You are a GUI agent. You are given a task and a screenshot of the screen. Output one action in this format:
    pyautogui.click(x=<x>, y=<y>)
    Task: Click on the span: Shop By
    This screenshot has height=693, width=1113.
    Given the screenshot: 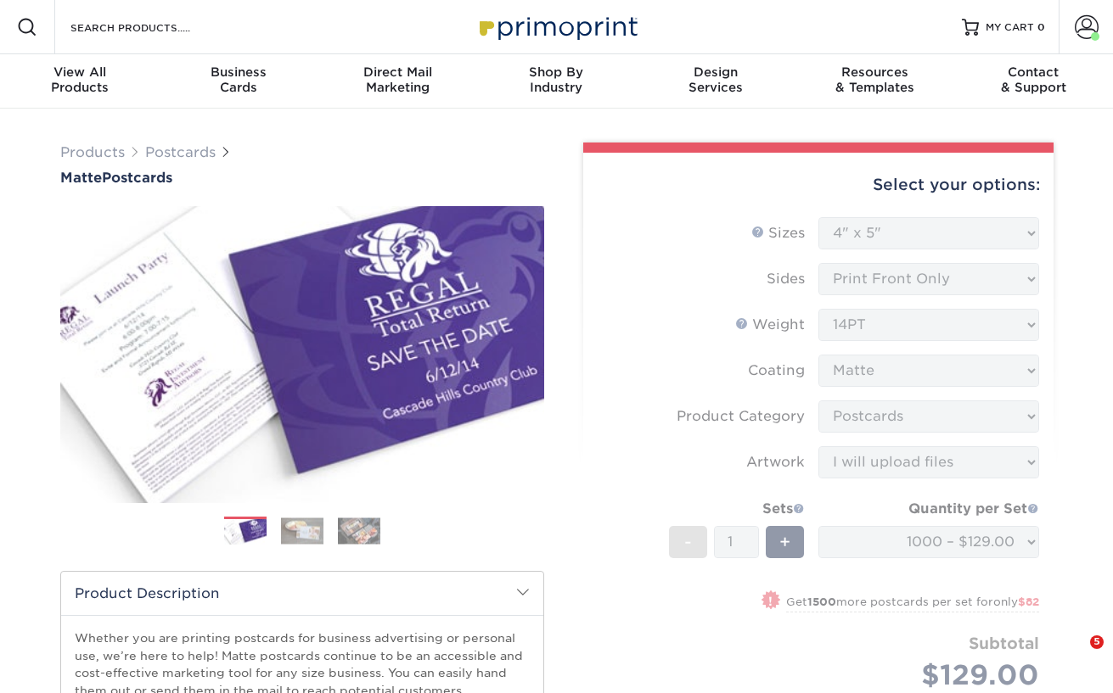 What is the action you would take?
    pyautogui.click(x=556, y=72)
    